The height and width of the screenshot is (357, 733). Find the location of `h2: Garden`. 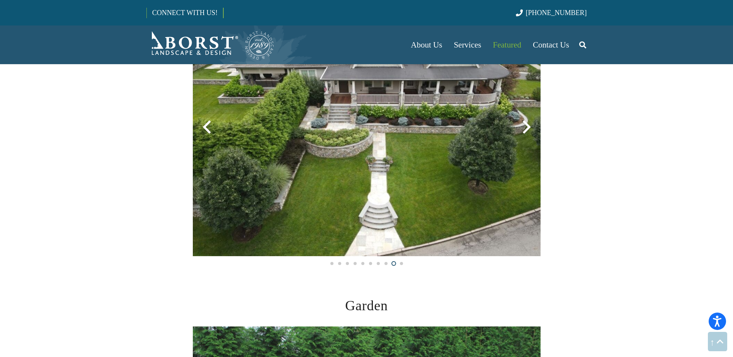

h2: Garden is located at coordinates (367, 306).